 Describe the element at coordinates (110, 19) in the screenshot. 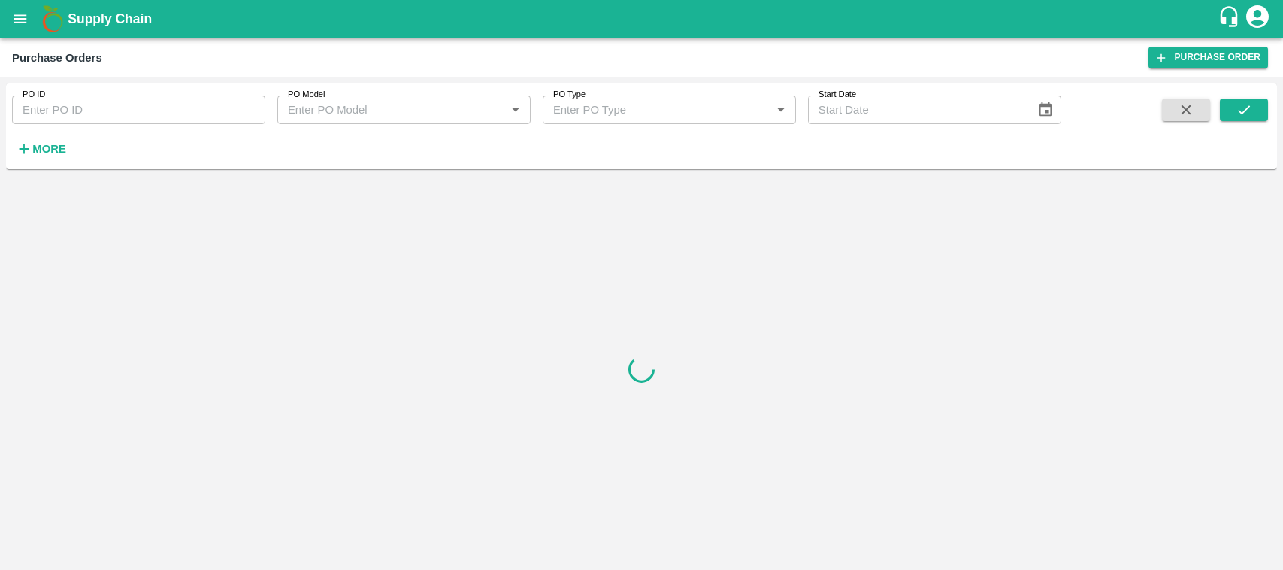

I see `b: Supply Chain` at that location.